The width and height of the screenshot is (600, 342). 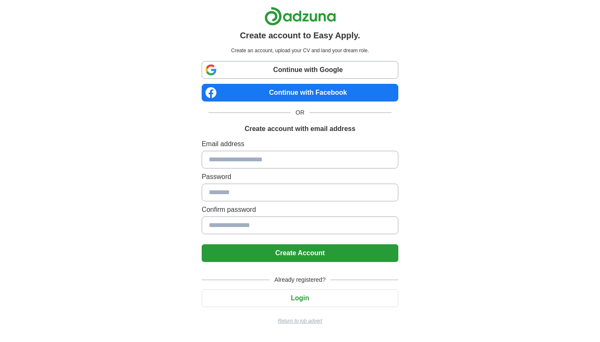 What do you see at coordinates (300, 253) in the screenshot?
I see `button: Create Account` at bounding box center [300, 253].